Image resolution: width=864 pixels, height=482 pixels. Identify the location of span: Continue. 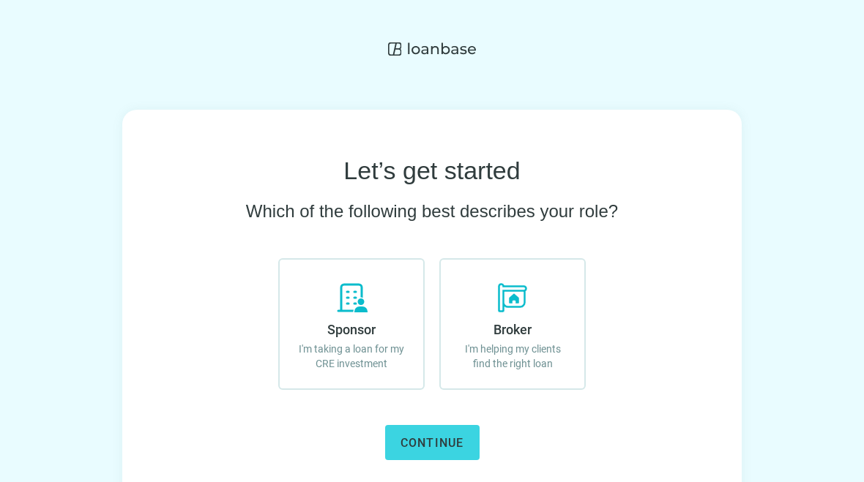
(432, 443).